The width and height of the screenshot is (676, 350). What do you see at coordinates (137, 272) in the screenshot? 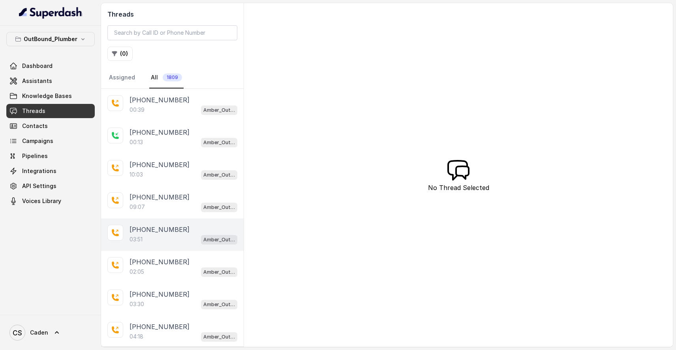
I see `p: 02:05` at bounding box center [137, 272].